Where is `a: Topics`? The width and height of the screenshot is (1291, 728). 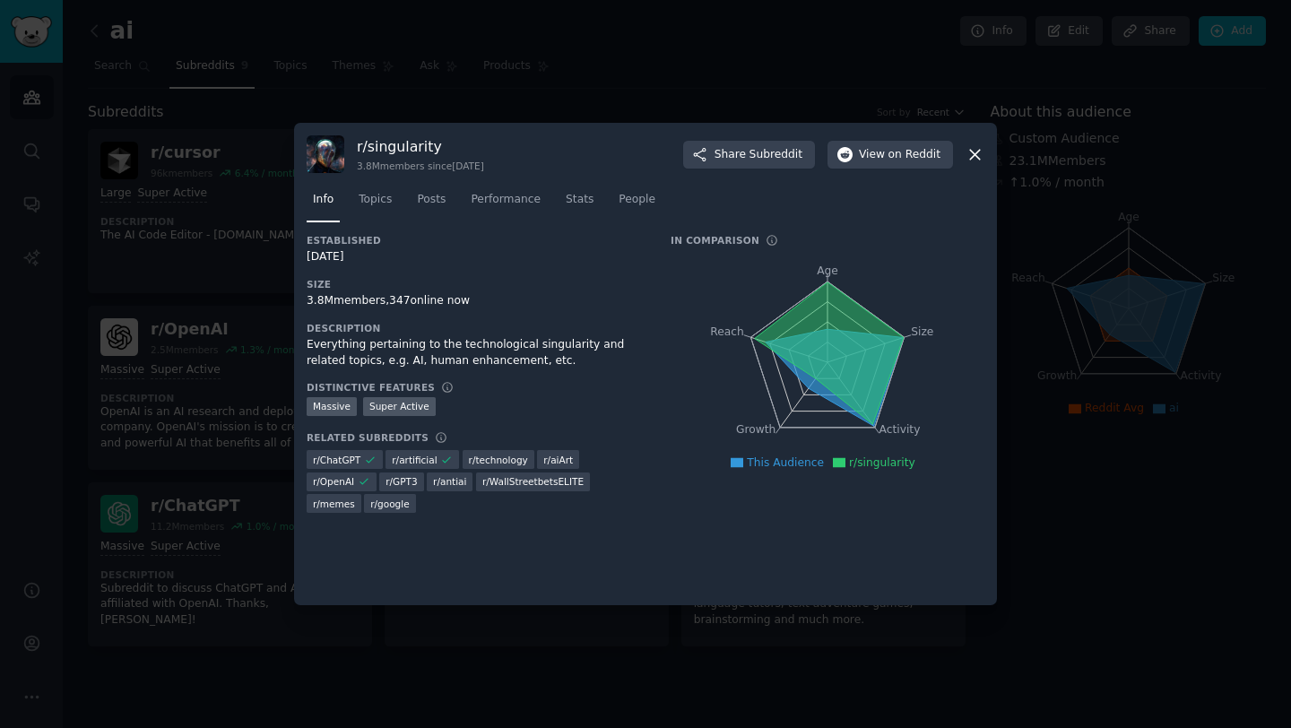 a: Topics is located at coordinates (375, 204).